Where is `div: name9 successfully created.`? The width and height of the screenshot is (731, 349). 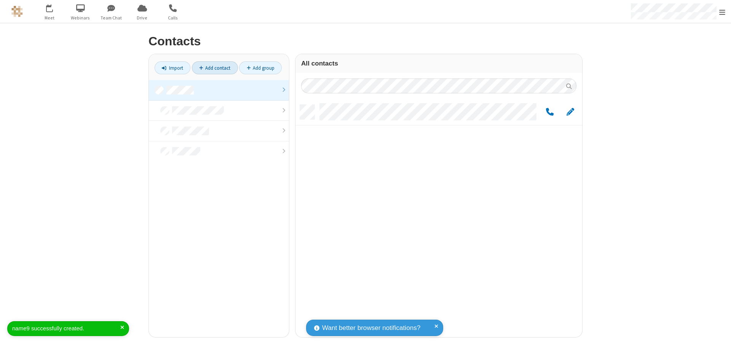 div: name9 successfully created. is located at coordinates (66, 328).